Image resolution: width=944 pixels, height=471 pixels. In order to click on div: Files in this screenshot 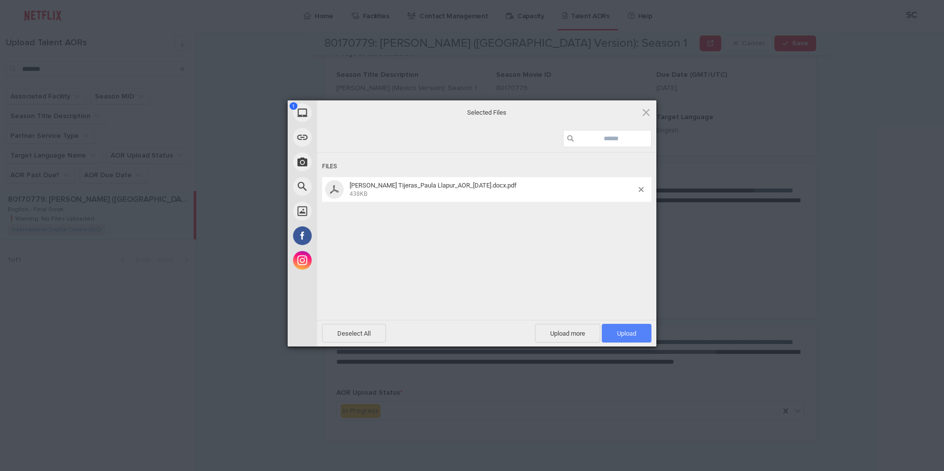, I will do `click(487, 166)`.